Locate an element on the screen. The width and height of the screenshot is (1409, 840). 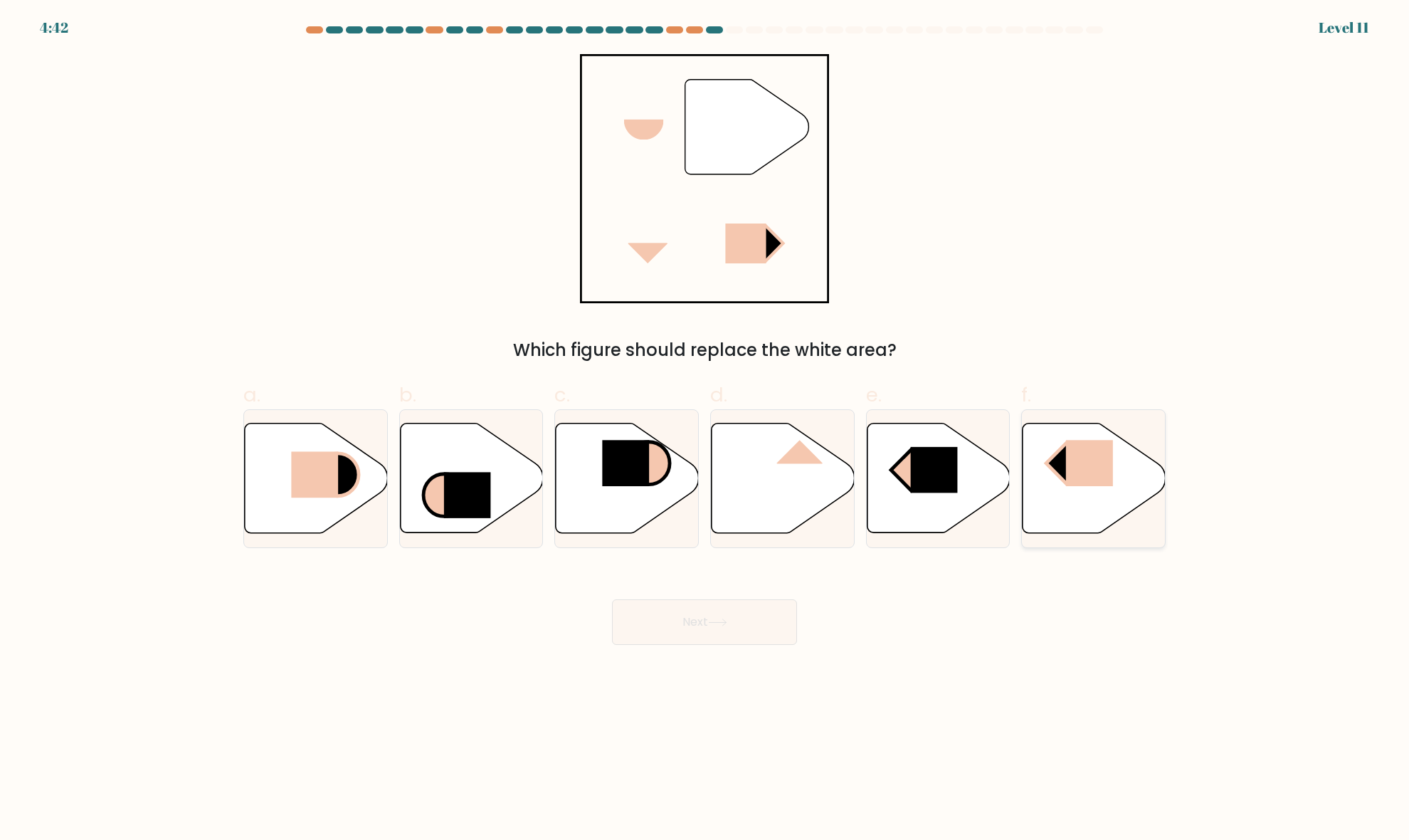
span: f. is located at coordinates (1026, 394).